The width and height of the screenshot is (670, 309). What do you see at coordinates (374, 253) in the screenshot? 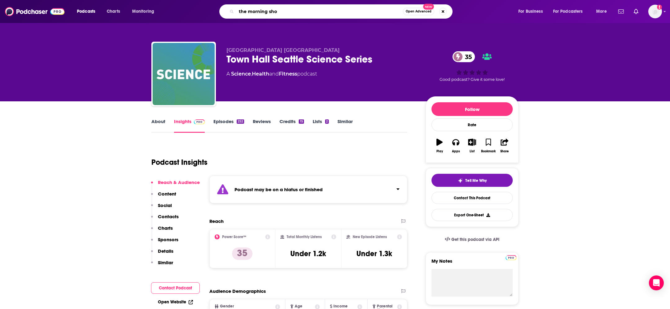
I see `h3: Under 1.3k` at bounding box center [374, 253].